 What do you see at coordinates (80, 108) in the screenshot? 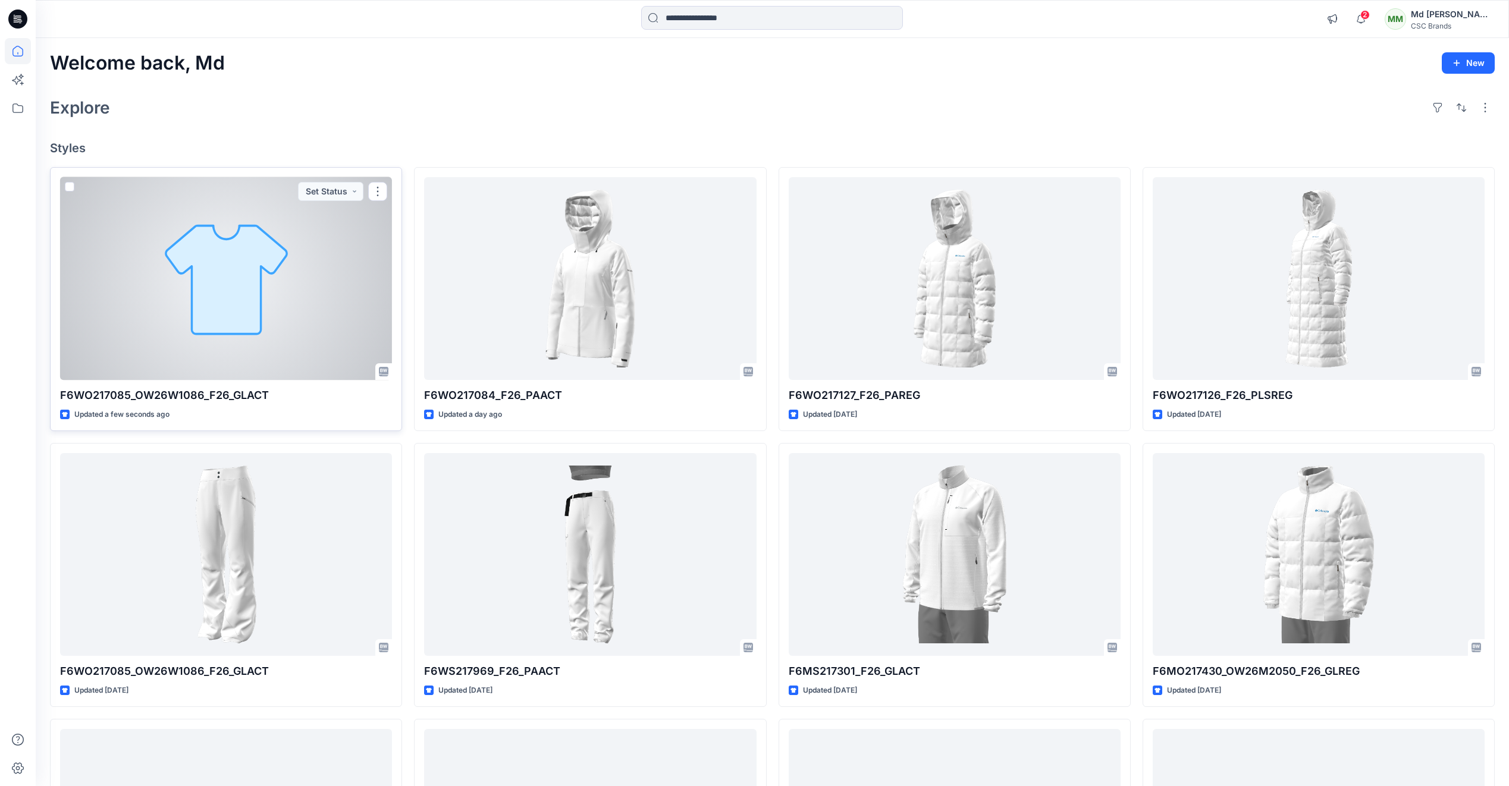
I see `h2: Explore` at bounding box center [80, 108].